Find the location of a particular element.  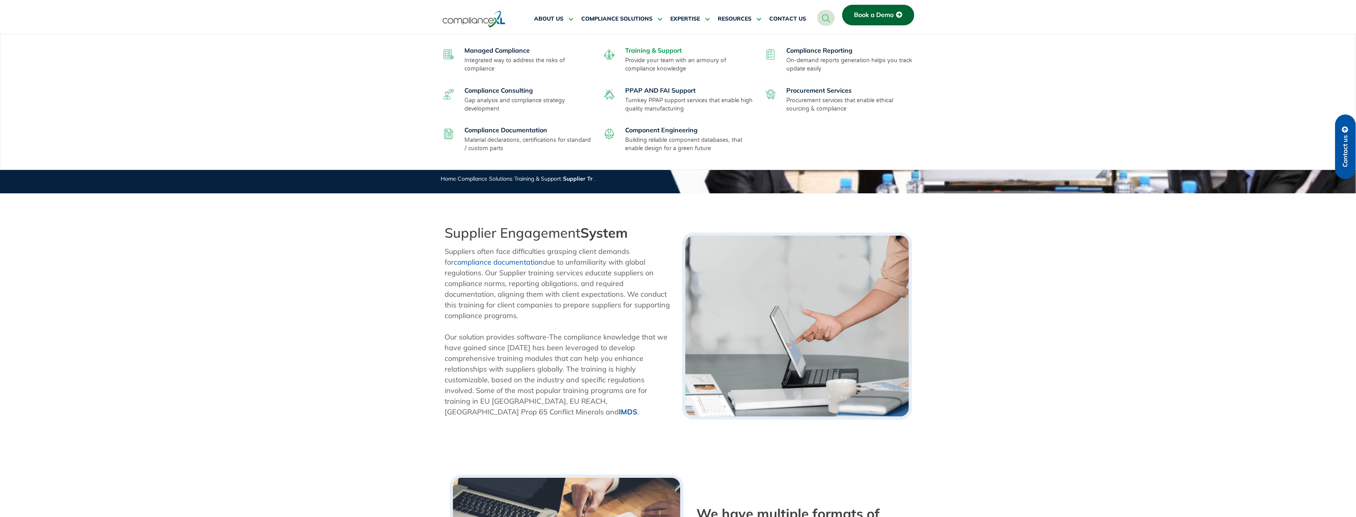

span: ABOUT US is located at coordinates (549, 19).